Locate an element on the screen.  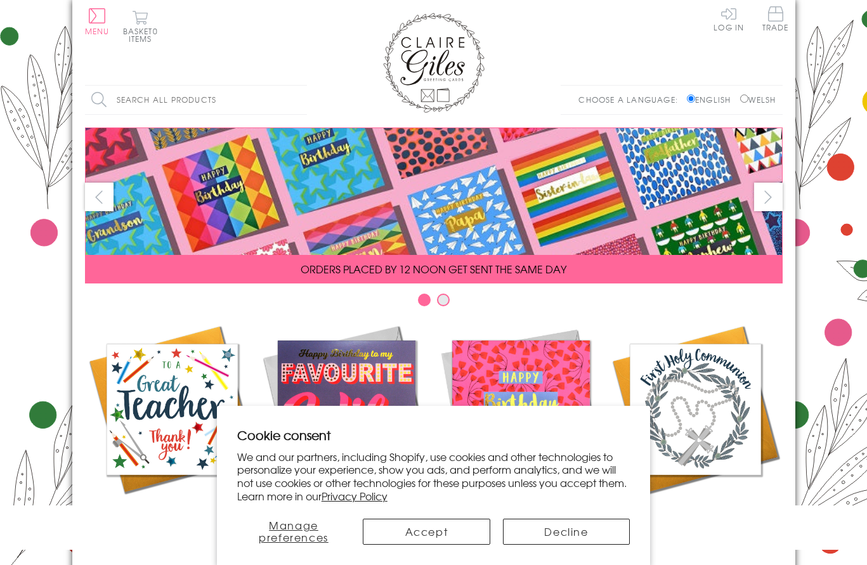
button: prev is located at coordinates (99, 197).